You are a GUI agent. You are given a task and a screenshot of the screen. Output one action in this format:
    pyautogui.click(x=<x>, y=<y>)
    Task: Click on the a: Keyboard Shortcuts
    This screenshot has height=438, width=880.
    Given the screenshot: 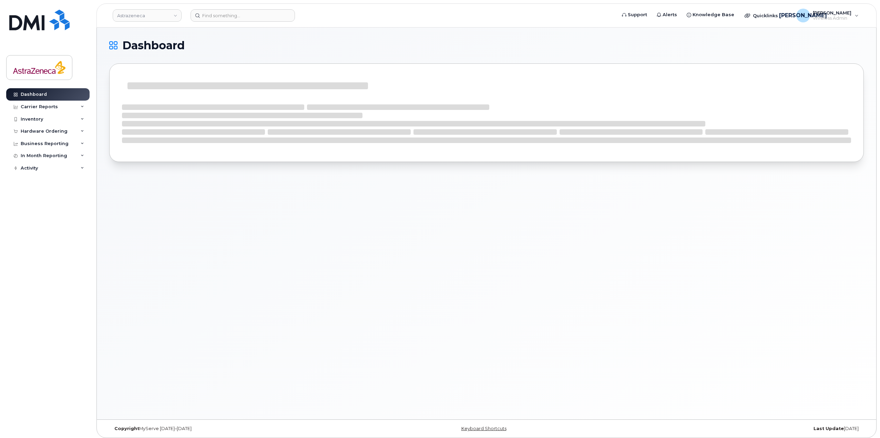 What is the action you would take?
    pyautogui.click(x=484, y=428)
    